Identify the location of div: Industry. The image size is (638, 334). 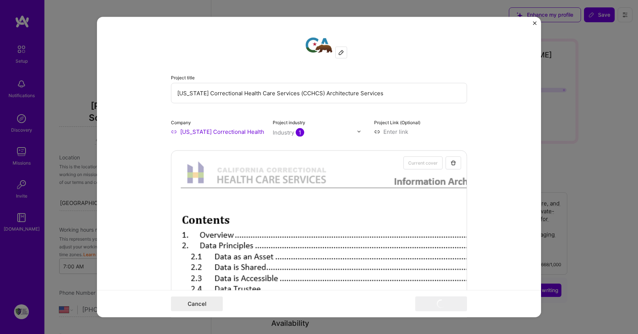
(288, 132).